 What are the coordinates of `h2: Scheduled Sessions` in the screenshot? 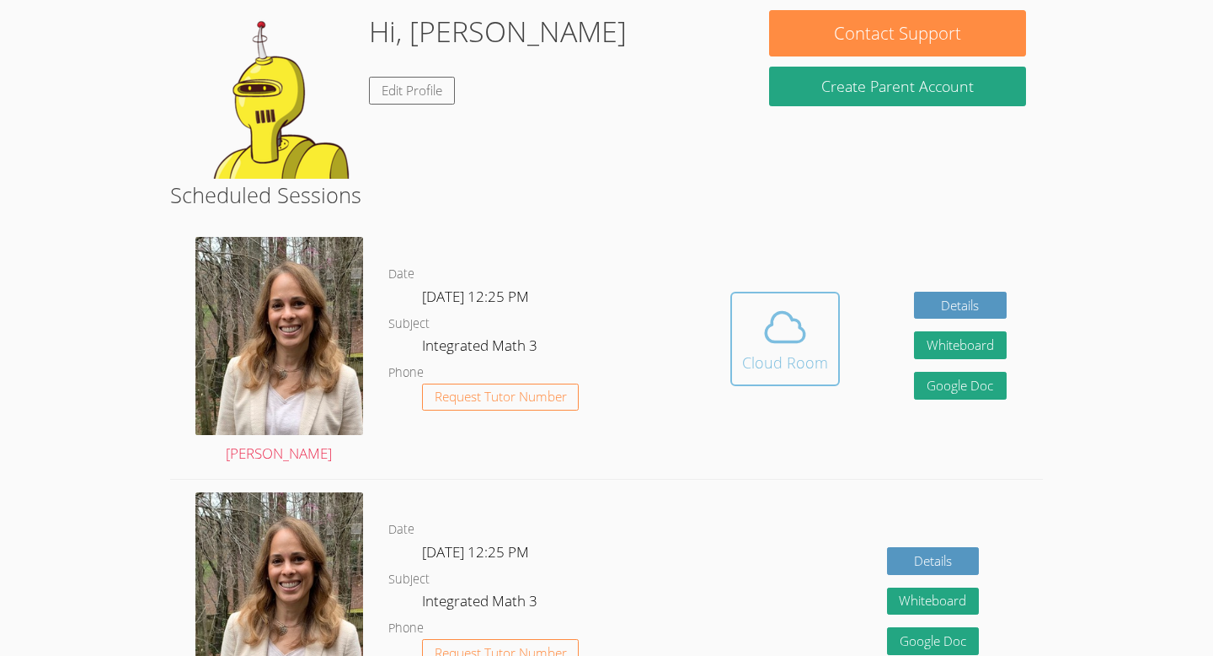 It's located at (607, 195).